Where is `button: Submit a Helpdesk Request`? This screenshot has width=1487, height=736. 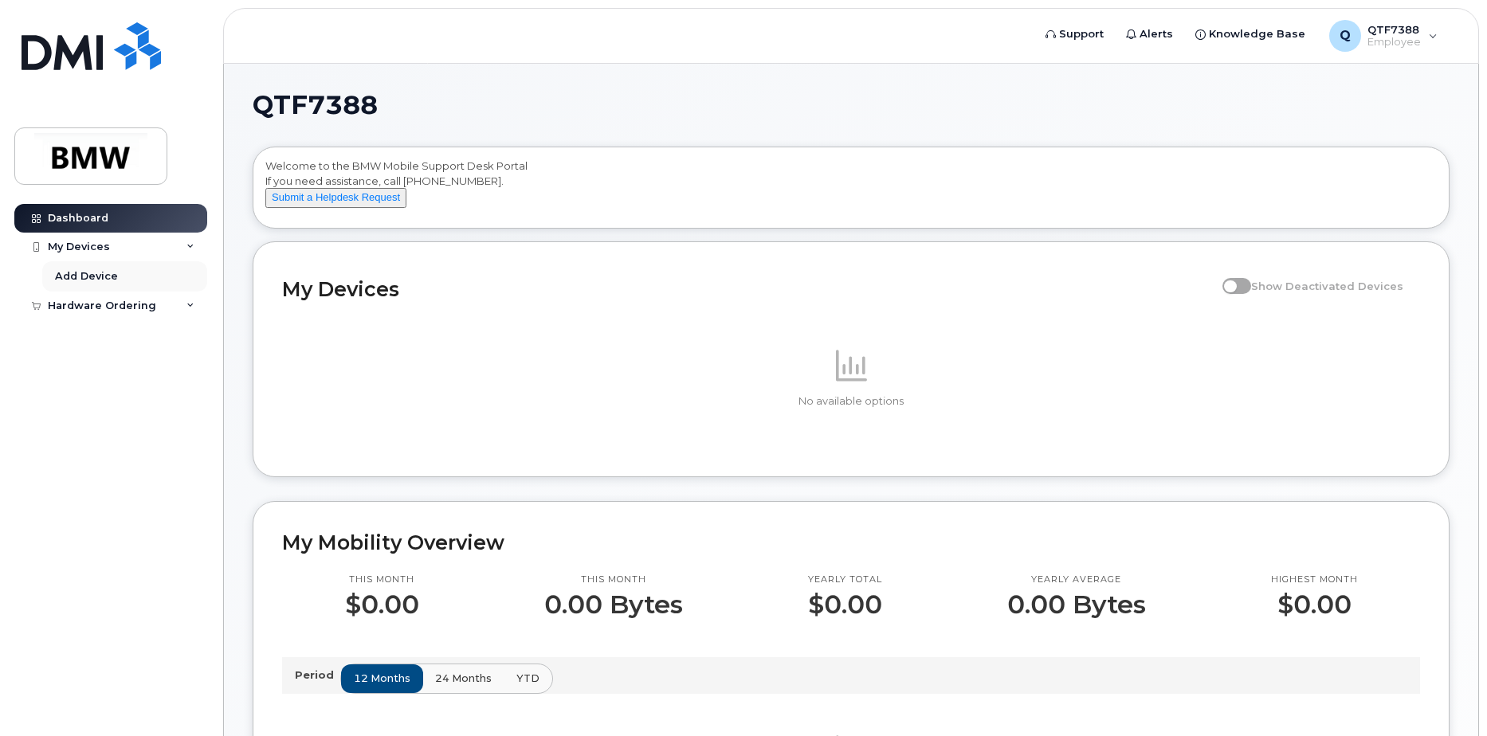 button: Submit a Helpdesk Request is located at coordinates (336, 198).